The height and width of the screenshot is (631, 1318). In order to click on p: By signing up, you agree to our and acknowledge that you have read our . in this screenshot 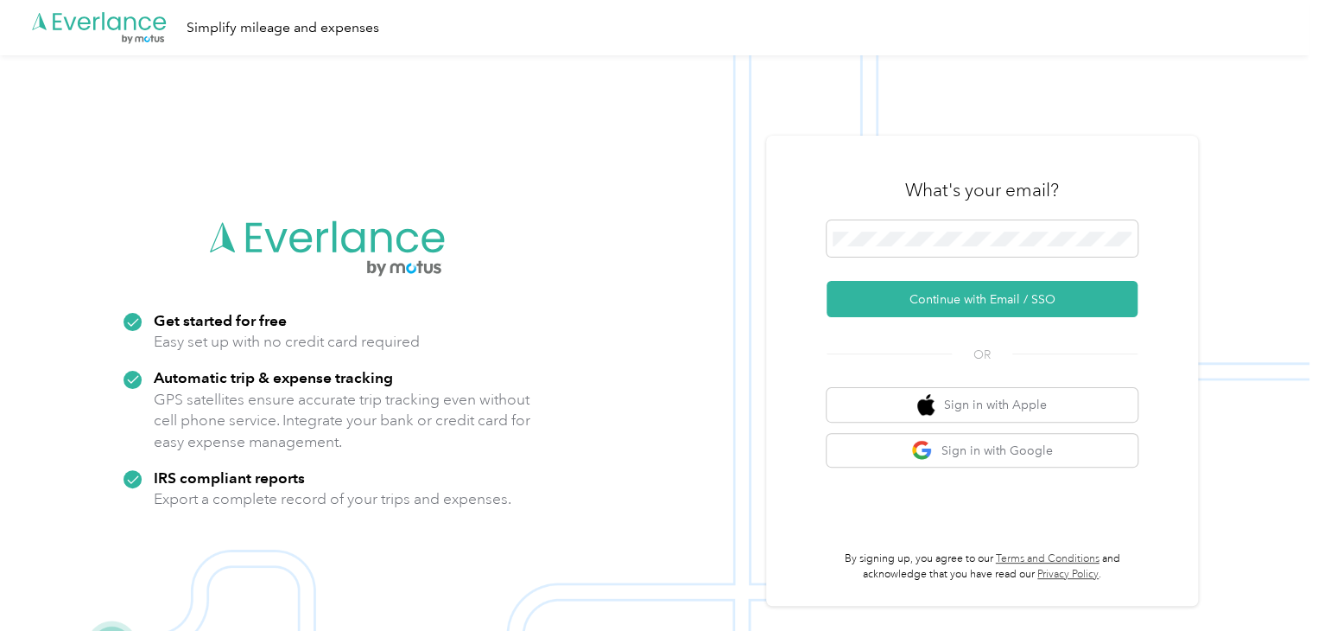, I will do `click(982, 566)`.